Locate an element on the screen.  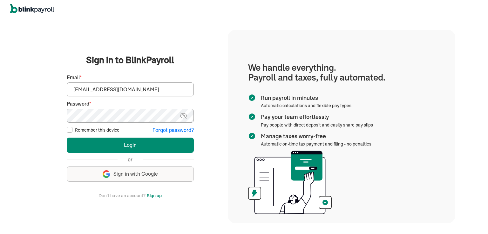
button: Sign in with Google is located at coordinates (130, 174).